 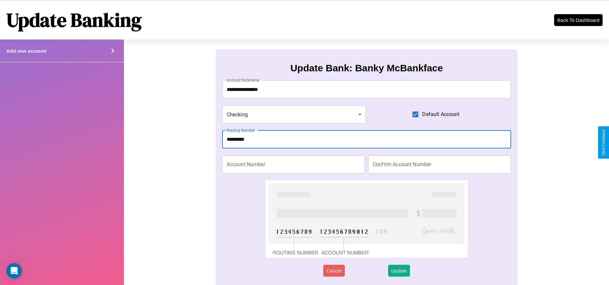 I want to click on button: Back To Dashboard, so click(x=578, y=20).